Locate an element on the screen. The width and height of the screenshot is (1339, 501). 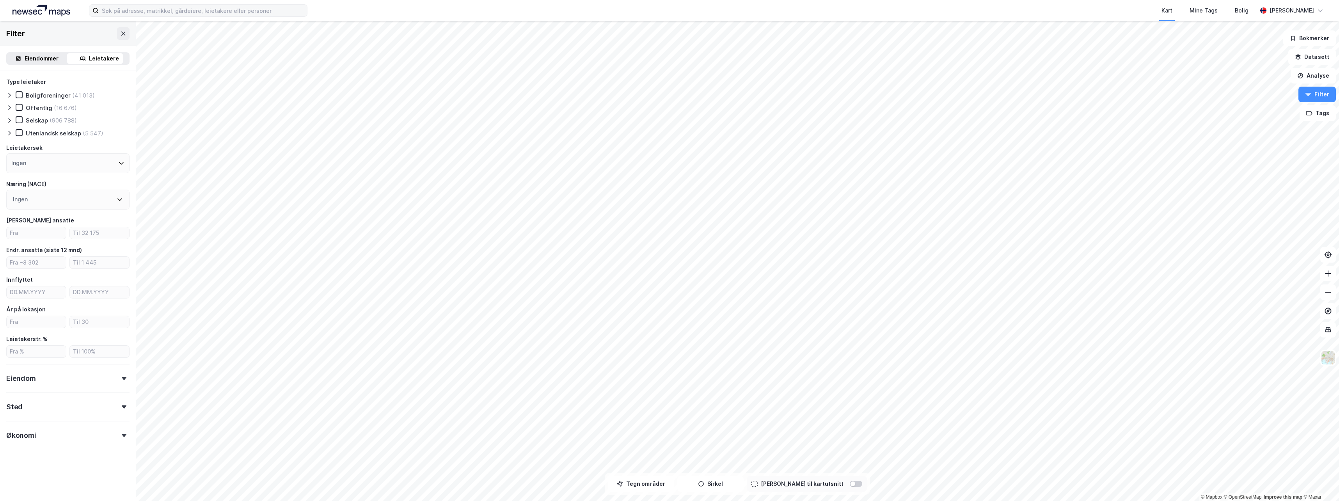
div: Offentlig is located at coordinates (39, 108).